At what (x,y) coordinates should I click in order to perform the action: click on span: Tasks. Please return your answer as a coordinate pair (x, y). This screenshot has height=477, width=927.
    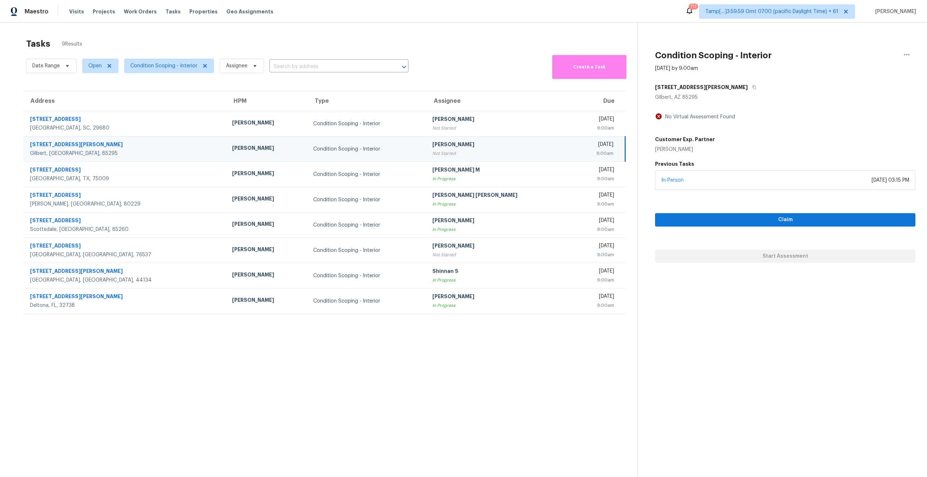
    Looking at the image, I should click on (173, 12).